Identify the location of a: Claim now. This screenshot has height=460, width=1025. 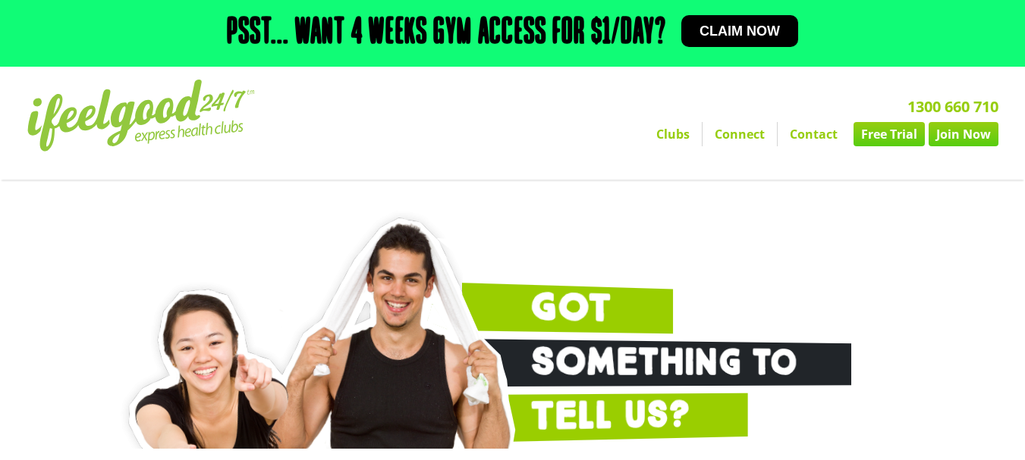
(740, 31).